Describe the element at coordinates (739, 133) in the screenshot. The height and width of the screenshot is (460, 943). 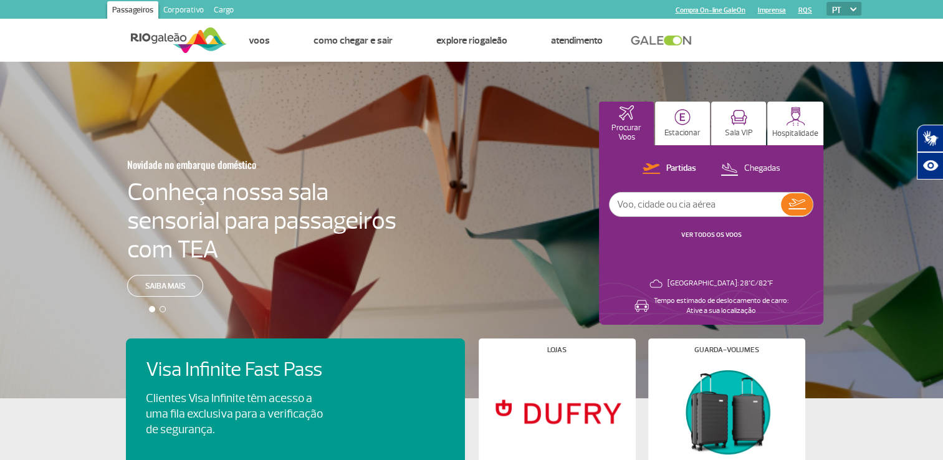
I see `p: Sala VIP` at that location.